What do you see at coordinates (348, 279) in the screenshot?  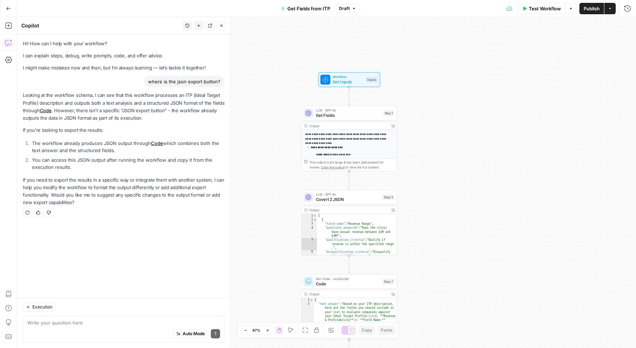 I see `span: Run Code · JavaScript` at bounding box center [348, 279].